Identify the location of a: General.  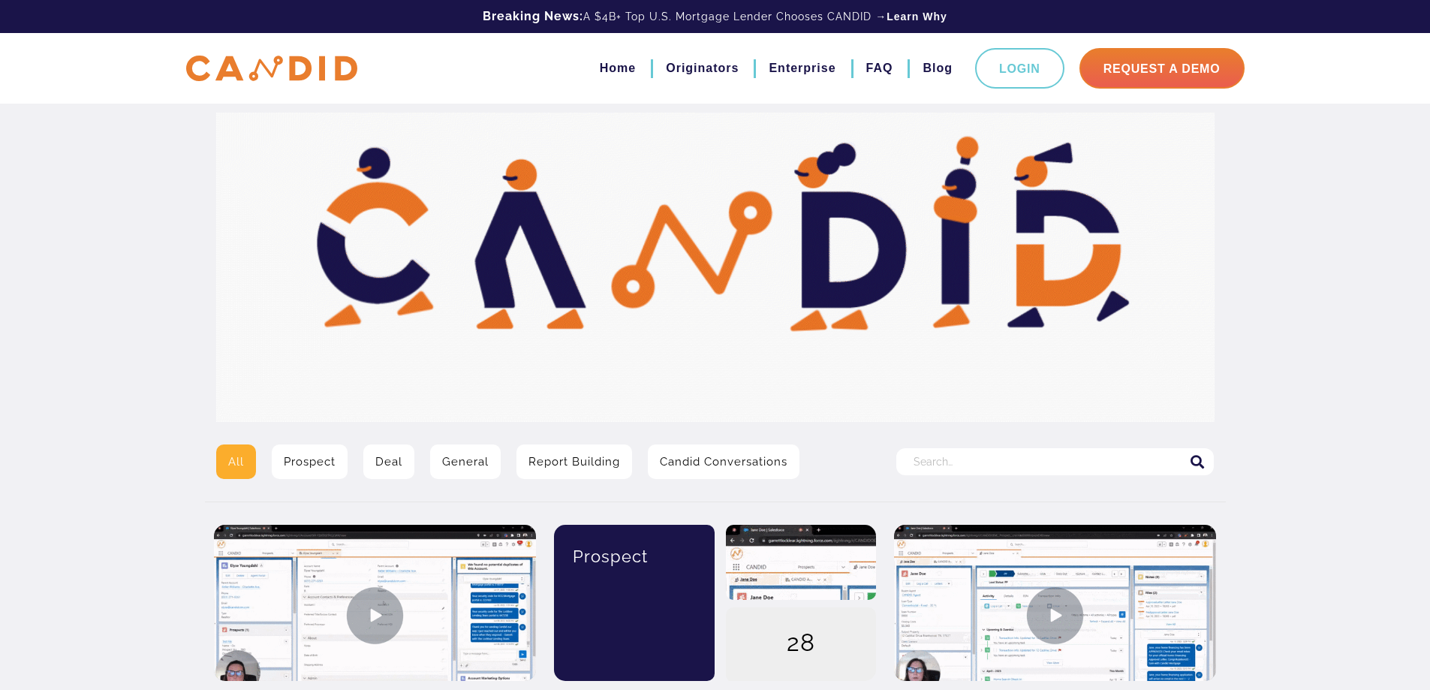
(465, 462).